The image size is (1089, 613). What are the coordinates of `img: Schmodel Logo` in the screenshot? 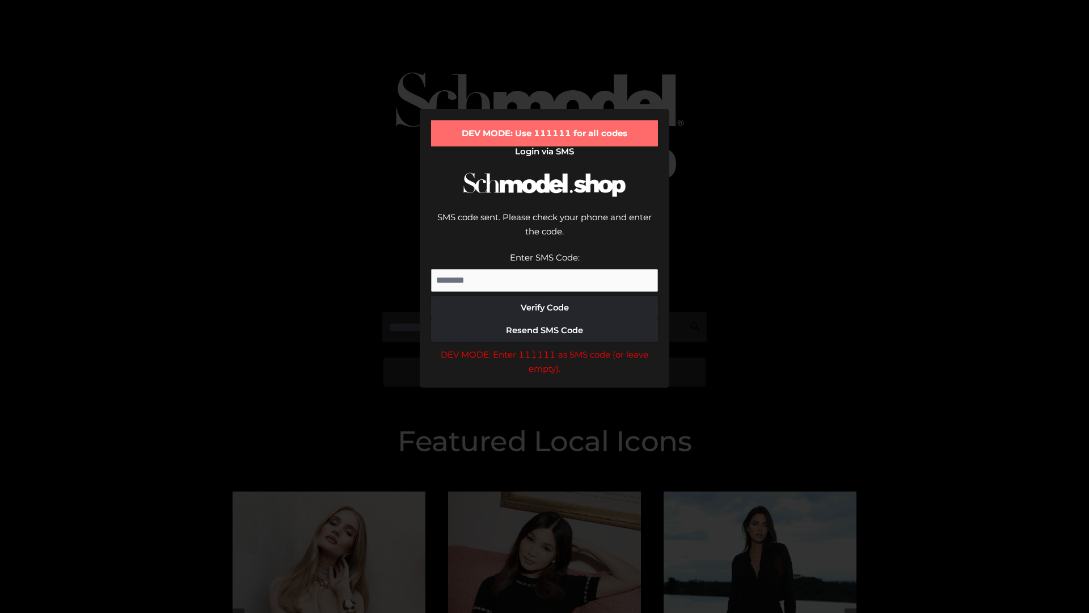 It's located at (545, 184).